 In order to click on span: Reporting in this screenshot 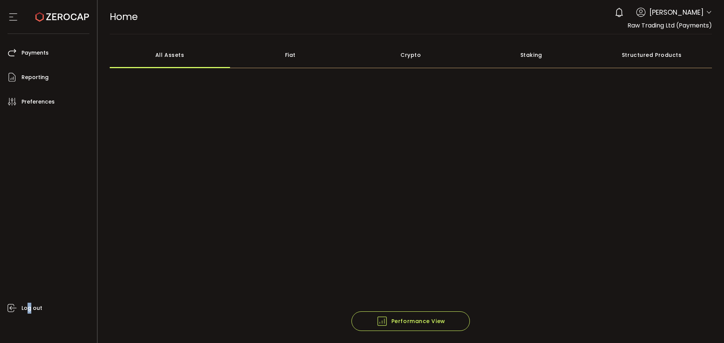, I will do `click(35, 77)`.